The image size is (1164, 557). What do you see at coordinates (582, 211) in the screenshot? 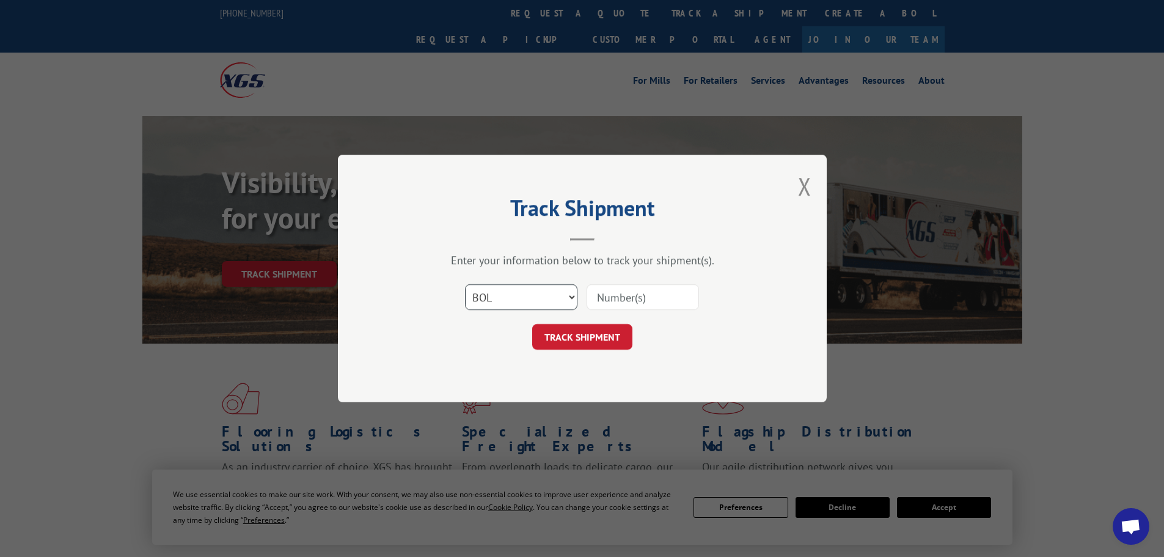
I see `h2: Track Shipment` at bounding box center [582, 211].